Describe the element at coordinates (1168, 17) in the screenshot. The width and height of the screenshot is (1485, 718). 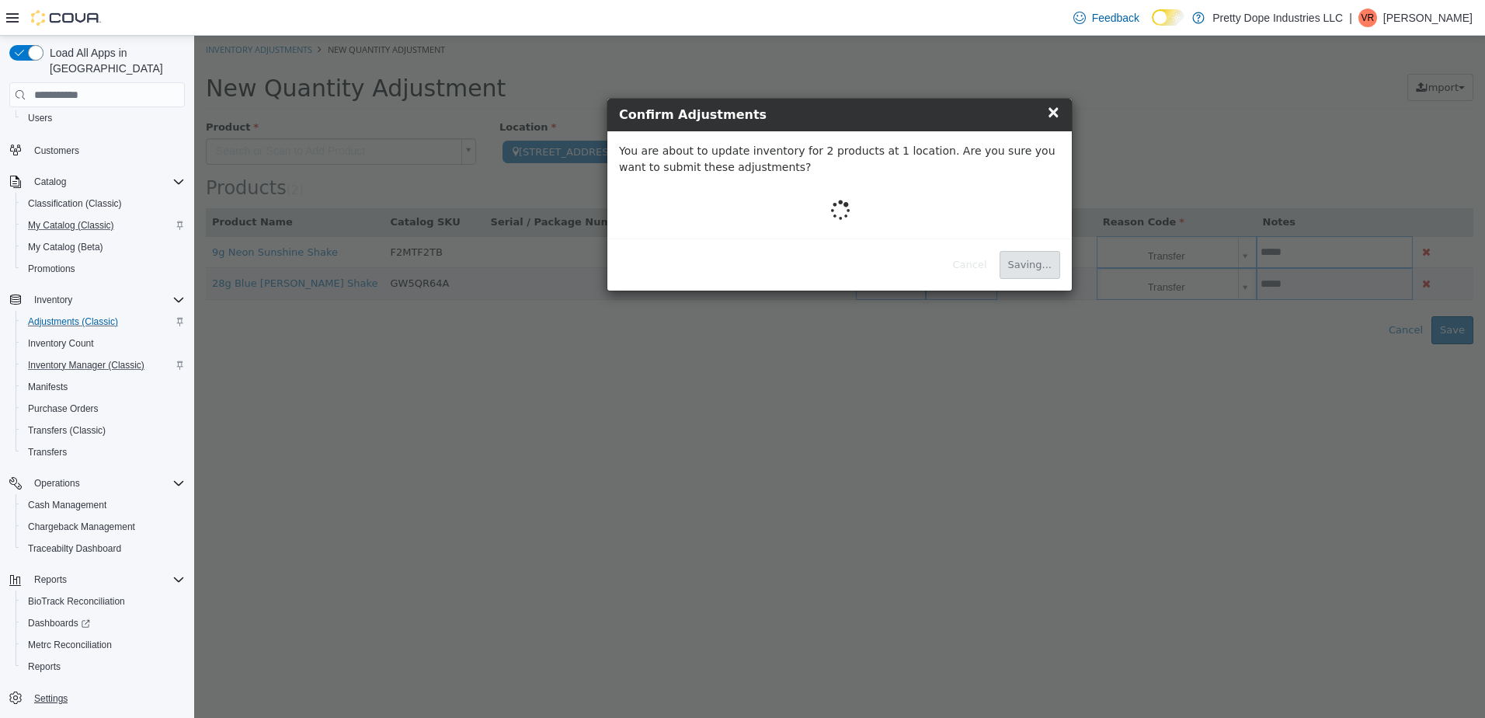
I see `input: Dark Mode` at that location.